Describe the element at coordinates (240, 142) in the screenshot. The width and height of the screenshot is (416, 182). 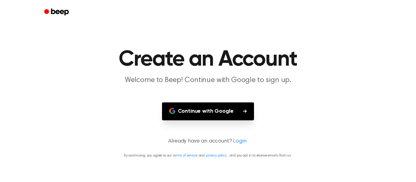
I see `a: Login` at that location.